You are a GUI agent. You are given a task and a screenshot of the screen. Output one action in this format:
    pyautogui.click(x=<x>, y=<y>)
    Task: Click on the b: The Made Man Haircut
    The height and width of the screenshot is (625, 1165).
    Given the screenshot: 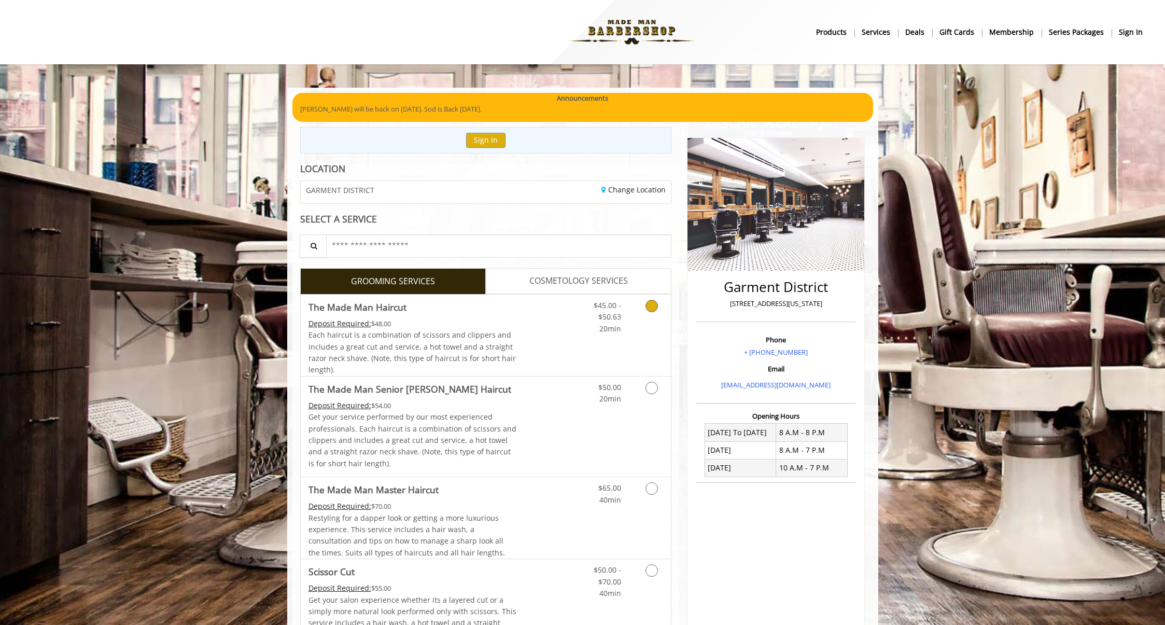 What is the action you would take?
    pyautogui.click(x=357, y=307)
    